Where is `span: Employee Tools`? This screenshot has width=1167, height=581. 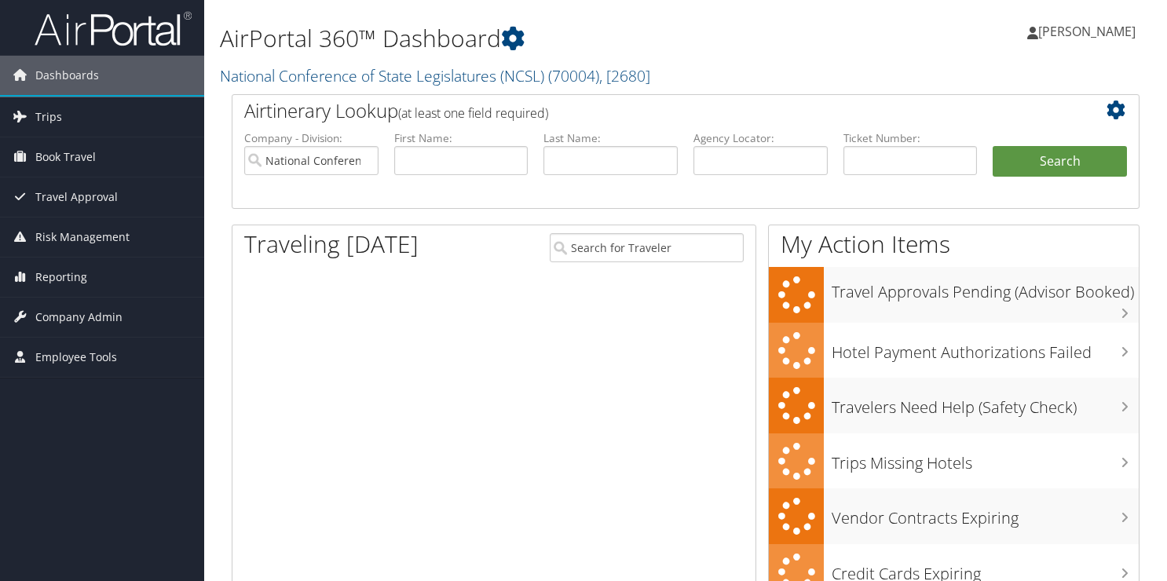 span: Employee Tools is located at coordinates (76, 357).